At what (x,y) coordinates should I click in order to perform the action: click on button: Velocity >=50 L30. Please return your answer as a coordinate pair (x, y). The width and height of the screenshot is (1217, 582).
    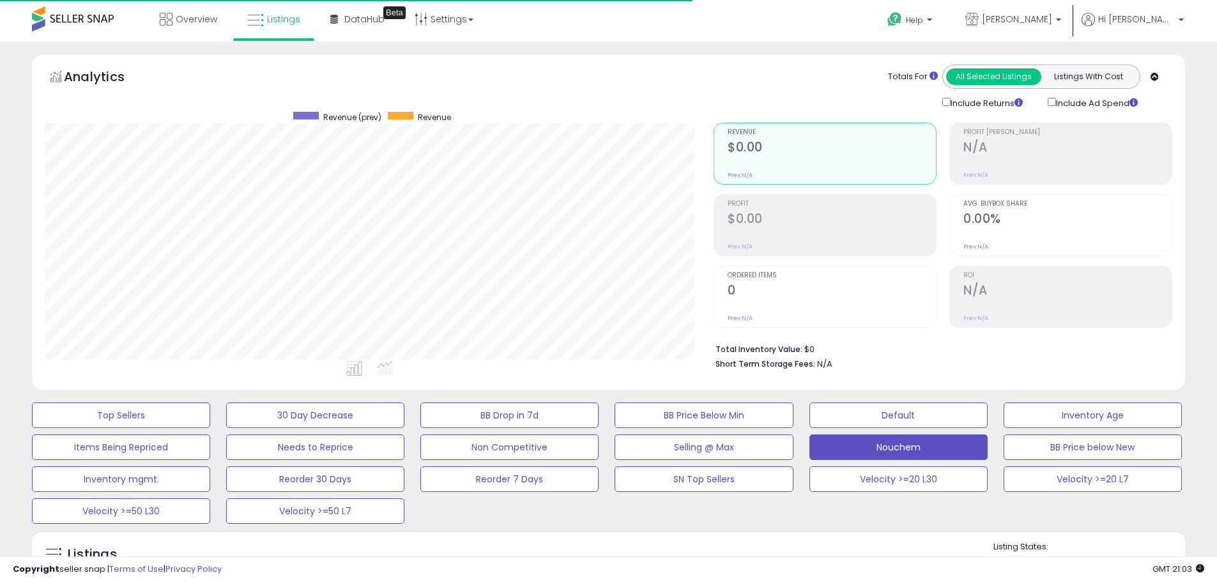
    Looking at the image, I should click on (121, 511).